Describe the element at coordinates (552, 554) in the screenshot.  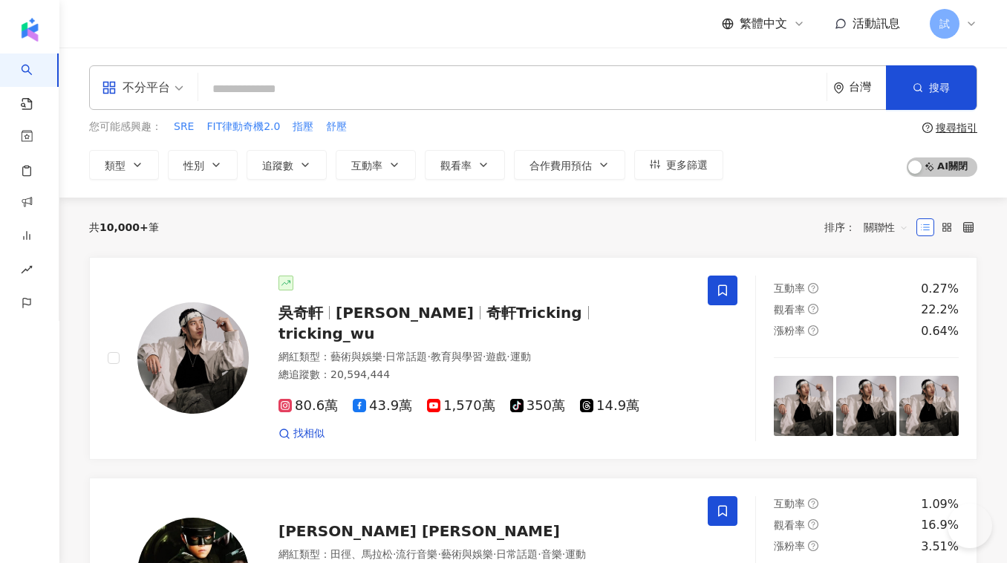
I see `span: 音樂` at that location.